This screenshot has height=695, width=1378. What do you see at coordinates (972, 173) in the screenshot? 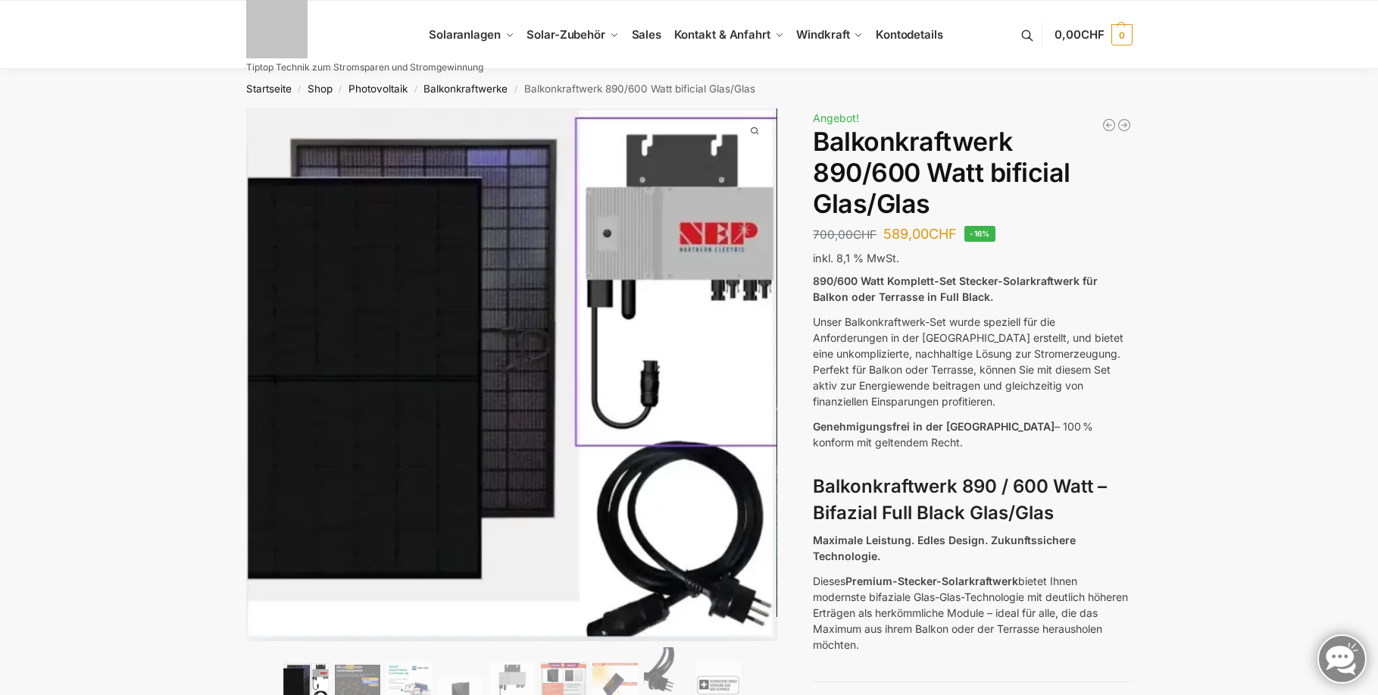
I see `h1: Balkonkraftwerk 890/600 Watt bificial Glas/Glas` at bounding box center [972, 173].